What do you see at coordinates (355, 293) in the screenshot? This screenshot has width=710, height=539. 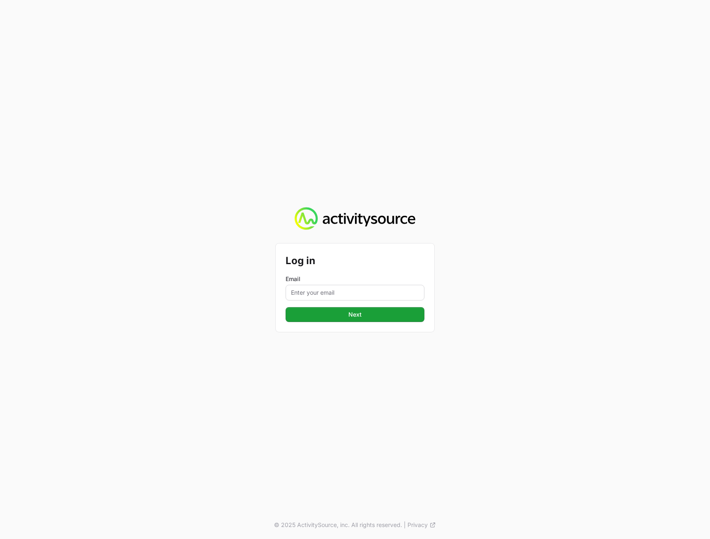 I see `input: Enter your email` at bounding box center [355, 293].